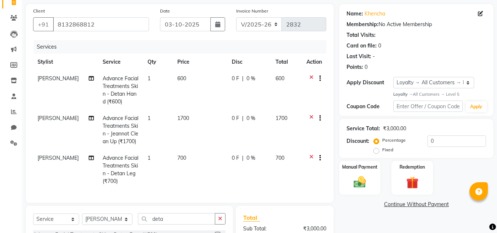 The image size is (497, 233). Describe the element at coordinates (402, 94) in the screenshot. I see `strong: Loyalty →` at that location.